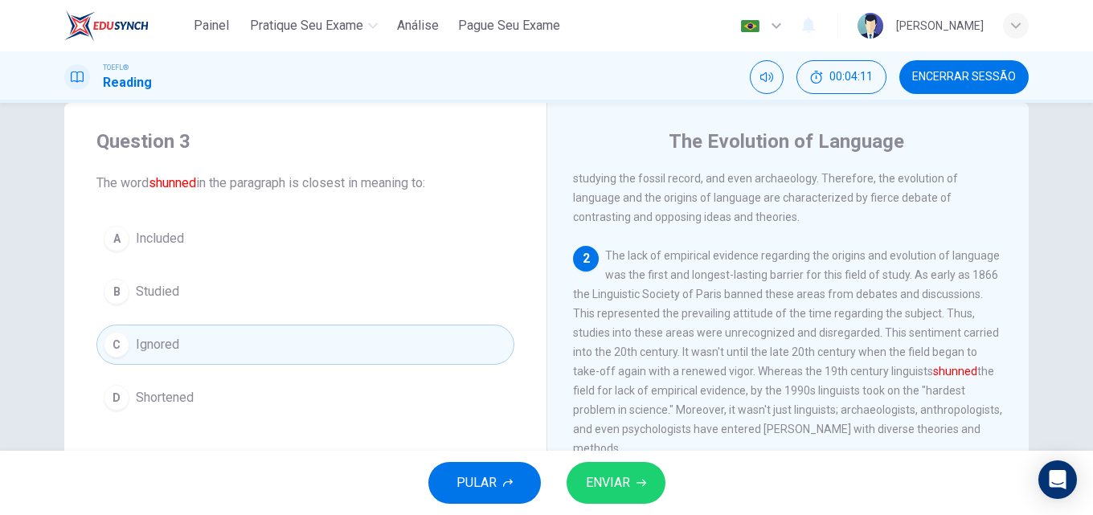  Describe the element at coordinates (211, 26) in the screenshot. I see `span: Painel` at that location.